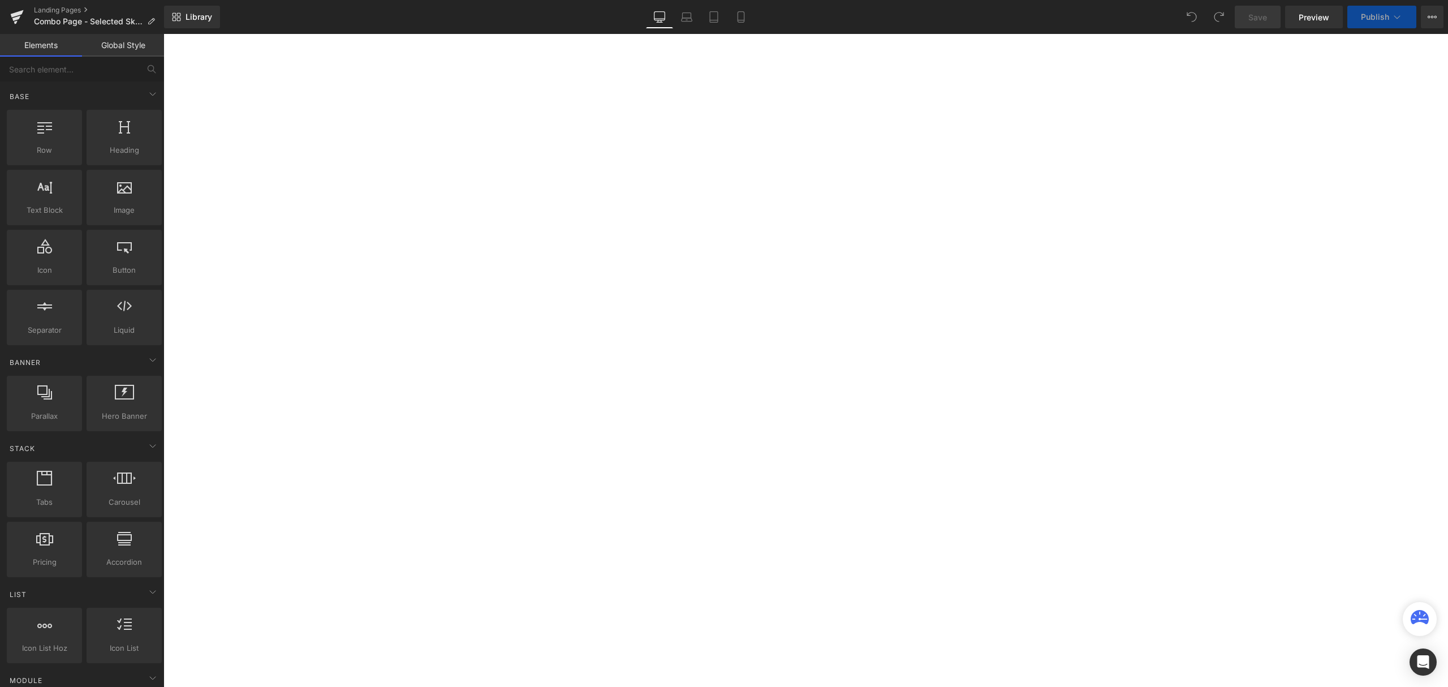  What do you see at coordinates (99, 10) in the screenshot?
I see `a: Landing Pages` at bounding box center [99, 10].